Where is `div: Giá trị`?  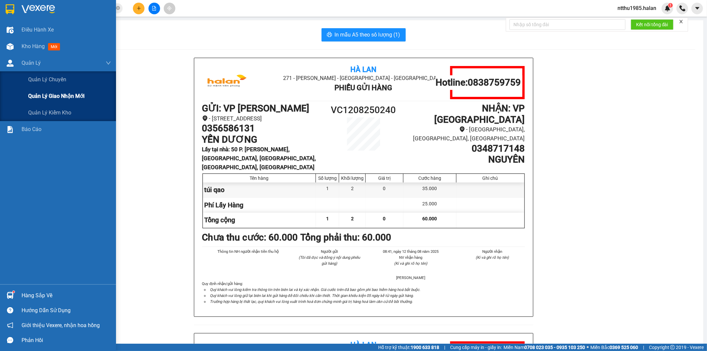 div: Giá trị is located at coordinates (384, 178).